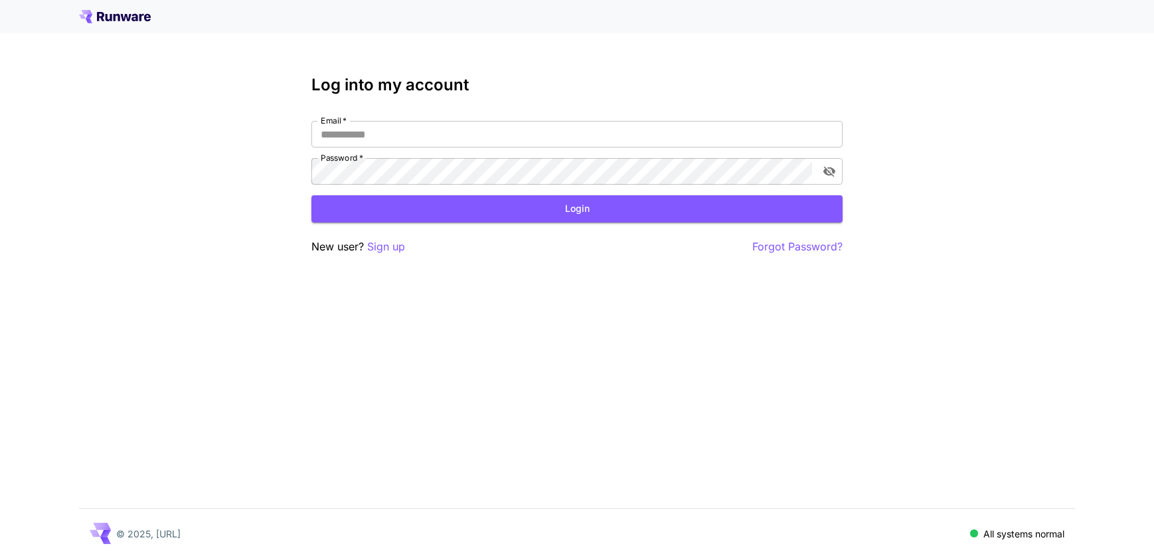 The height and width of the screenshot is (558, 1154). Describe the element at coordinates (386, 246) in the screenshot. I see `p: Sign up` at that location.